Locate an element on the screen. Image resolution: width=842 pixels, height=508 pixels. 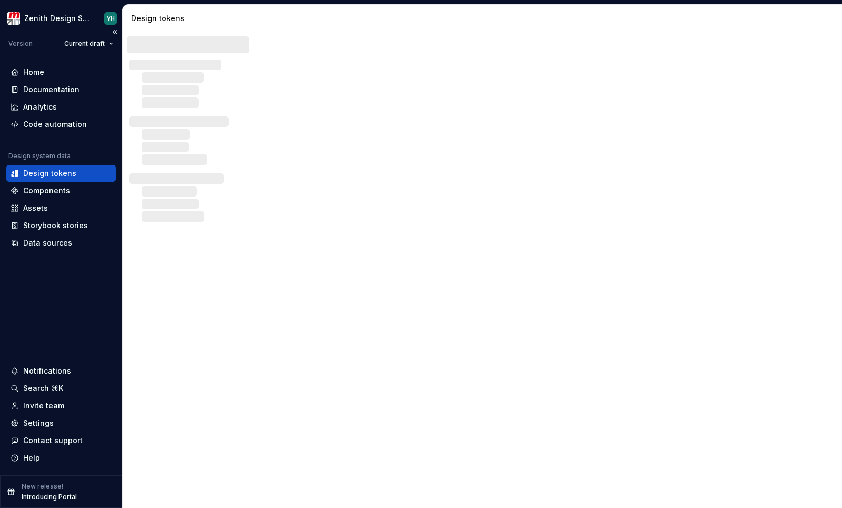
a: Analytics is located at coordinates (61, 107).